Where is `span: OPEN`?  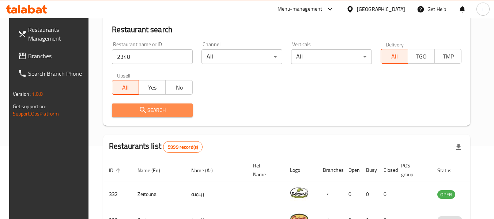 span: OPEN is located at coordinates (446, 194).